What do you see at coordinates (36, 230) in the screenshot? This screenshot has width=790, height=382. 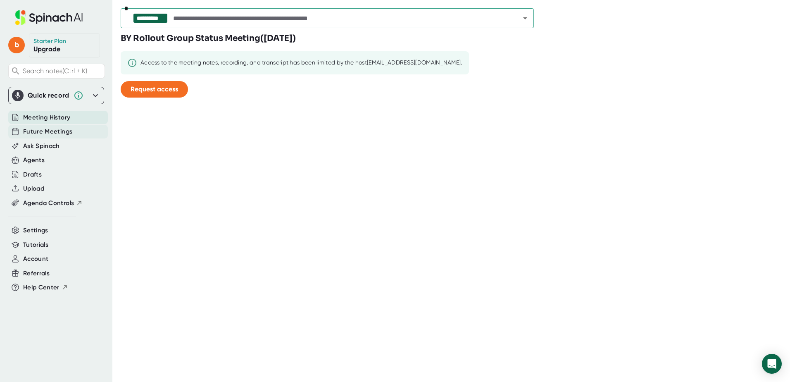 I see `span: Settings` at bounding box center [36, 230].